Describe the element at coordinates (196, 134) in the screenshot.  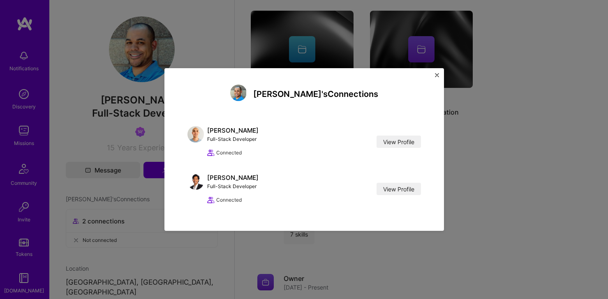
I see `img: Bill Tran` at that location.